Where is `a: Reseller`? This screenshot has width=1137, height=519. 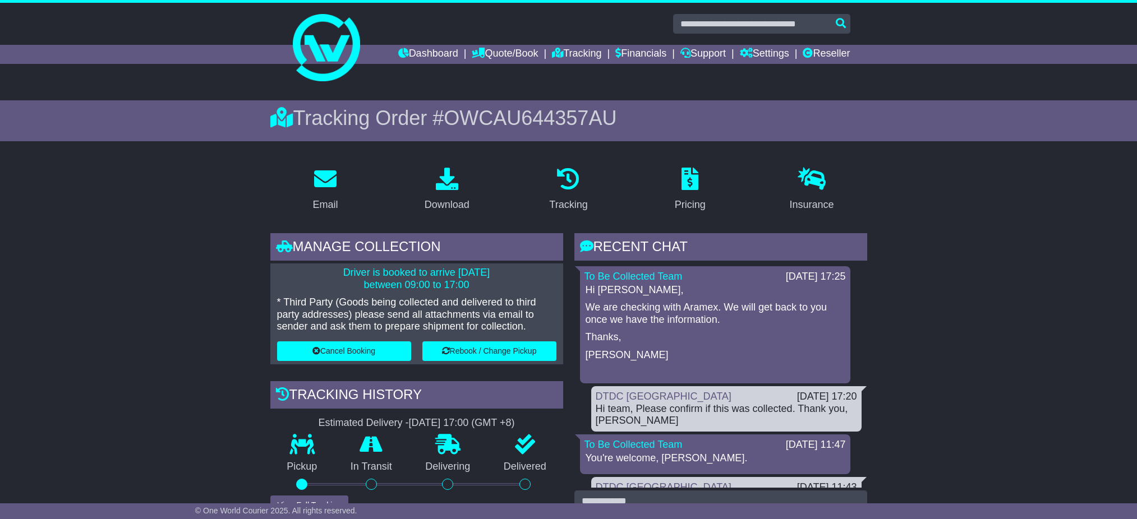
a: Reseller is located at coordinates (826, 54).